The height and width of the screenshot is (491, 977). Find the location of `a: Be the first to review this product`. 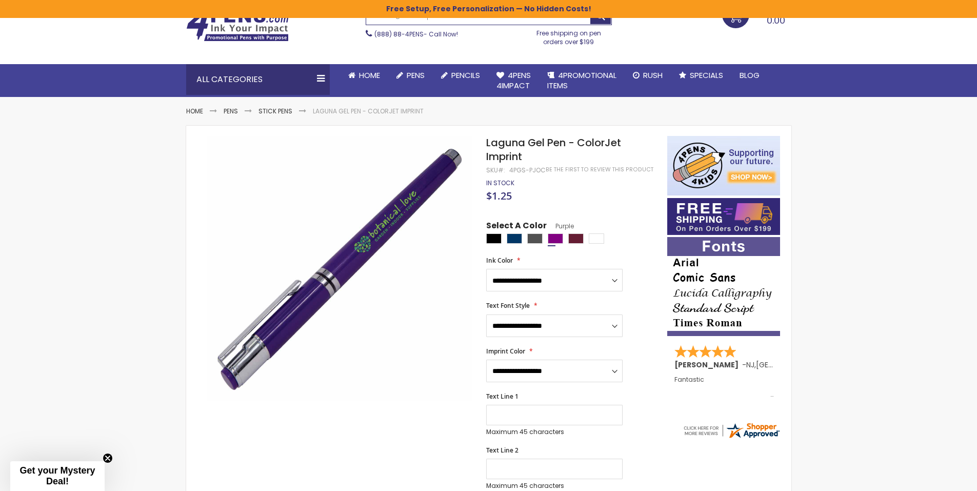

a: Be the first to review this product is located at coordinates (600, 169).